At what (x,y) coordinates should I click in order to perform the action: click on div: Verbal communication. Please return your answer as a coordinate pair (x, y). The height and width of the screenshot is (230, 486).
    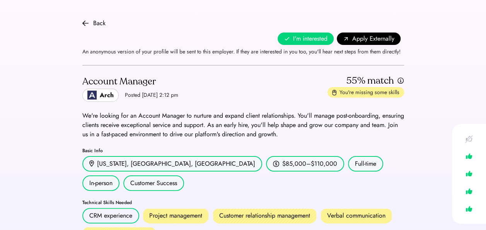
    Looking at the image, I should click on (356, 215).